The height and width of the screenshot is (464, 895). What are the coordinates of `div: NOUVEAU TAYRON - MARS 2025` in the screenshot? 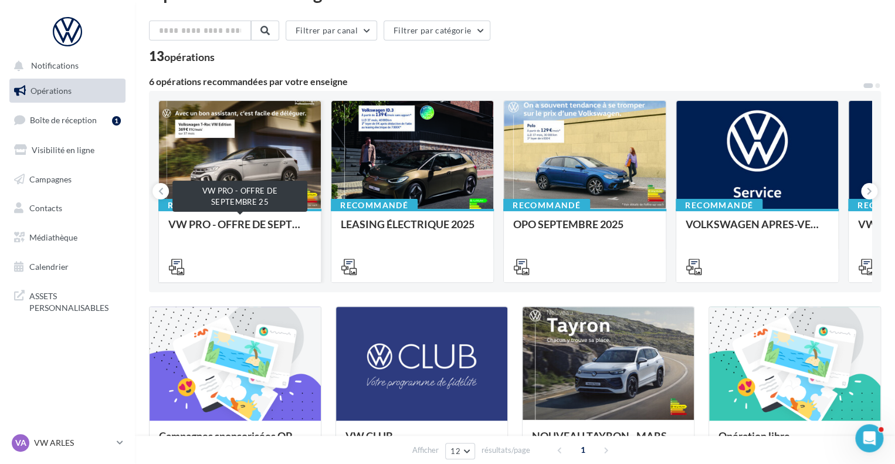 It's located at (608, 442).